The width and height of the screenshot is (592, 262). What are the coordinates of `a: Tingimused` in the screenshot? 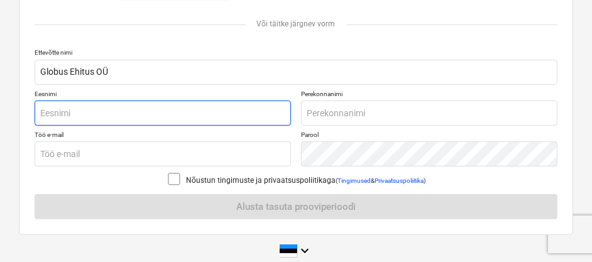 It's located at (355, 180).